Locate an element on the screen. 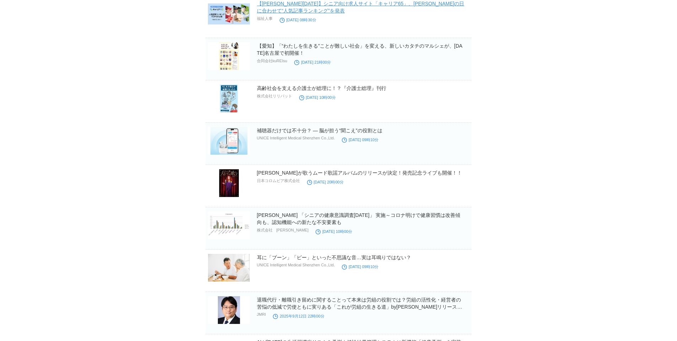 Image resolution: width=677 pixels, height=341 pixels. img: 25058-601-5278f1ae929cd575227c50663d01f093-864x1080.jpg is located at coordinates (229, 310).